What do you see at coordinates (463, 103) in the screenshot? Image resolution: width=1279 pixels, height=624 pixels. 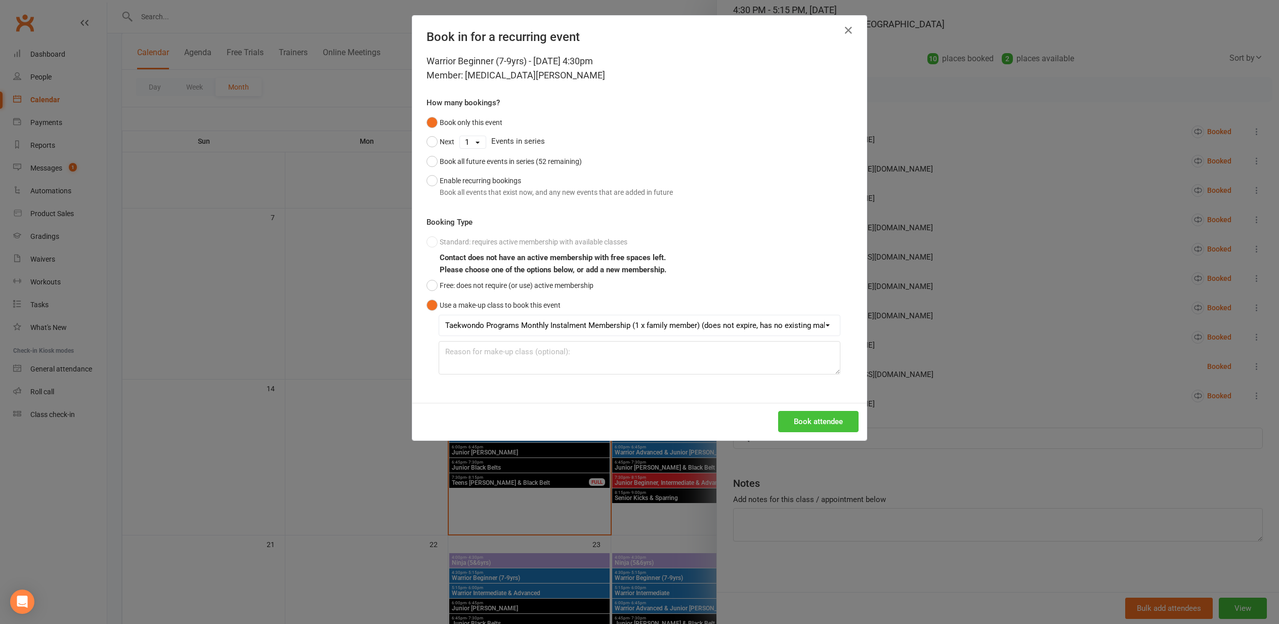 I see `label: How many bookings?` at bounding box center [463, 103].